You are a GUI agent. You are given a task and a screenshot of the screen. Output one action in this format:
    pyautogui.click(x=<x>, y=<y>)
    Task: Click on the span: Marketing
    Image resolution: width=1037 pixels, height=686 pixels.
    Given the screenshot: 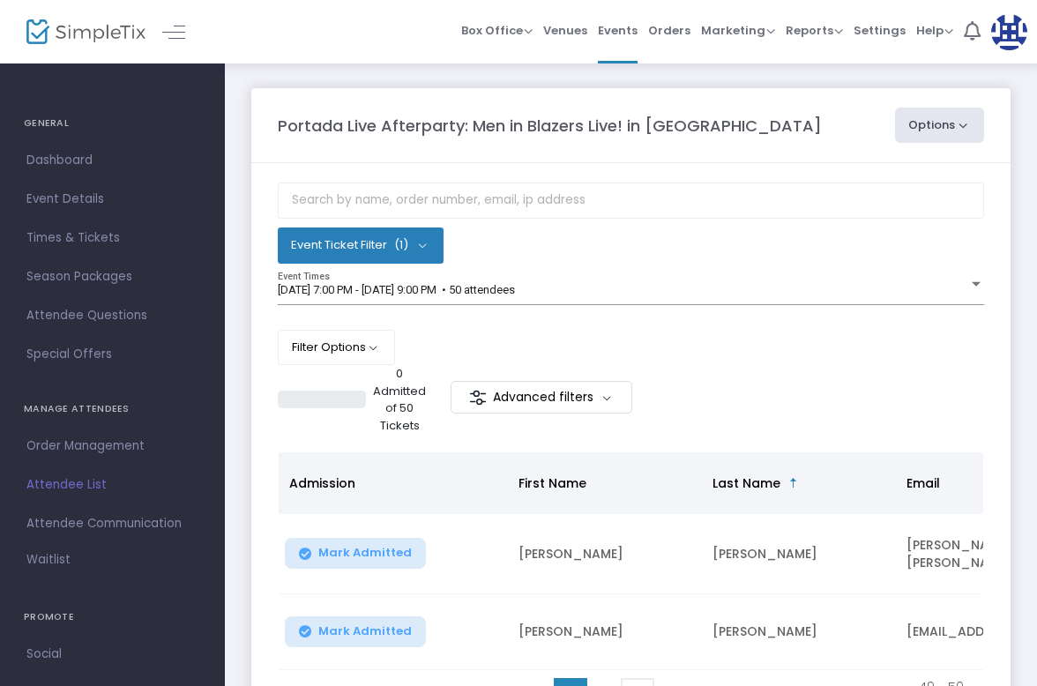 What is the action you would take?
    pyautogui.click(x=738, y=30)
    